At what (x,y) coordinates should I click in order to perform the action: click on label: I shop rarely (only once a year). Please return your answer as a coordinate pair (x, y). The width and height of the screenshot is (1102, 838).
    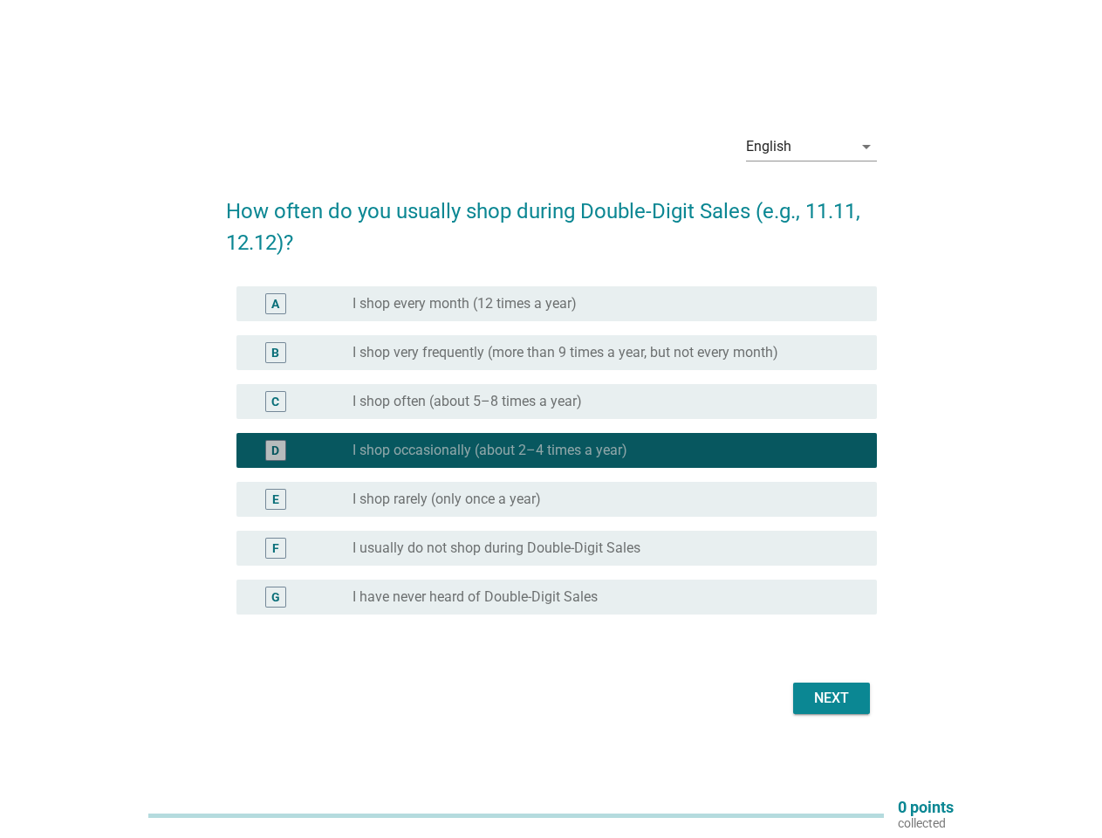
    Looking at the image, I should click on (447, 499).